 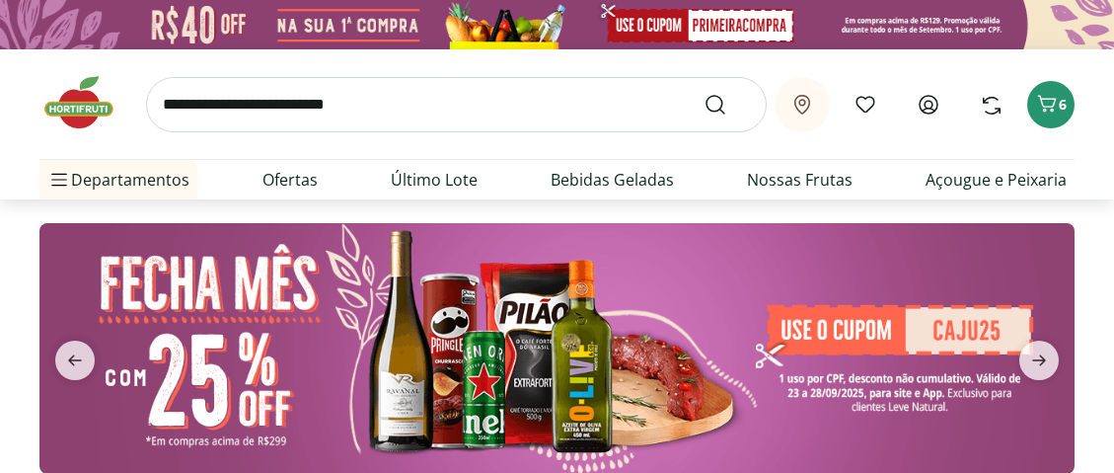 What do you see at coordinates (1039, 360) in the screenshot?
I see `button: next` at bounding box center [1039, 360].